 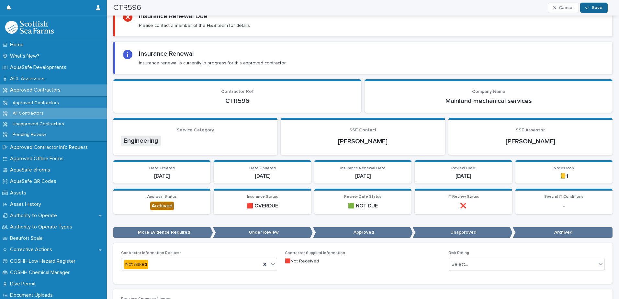 I want to click on p: Mainland mechanical services, so click(x=488, y=101).